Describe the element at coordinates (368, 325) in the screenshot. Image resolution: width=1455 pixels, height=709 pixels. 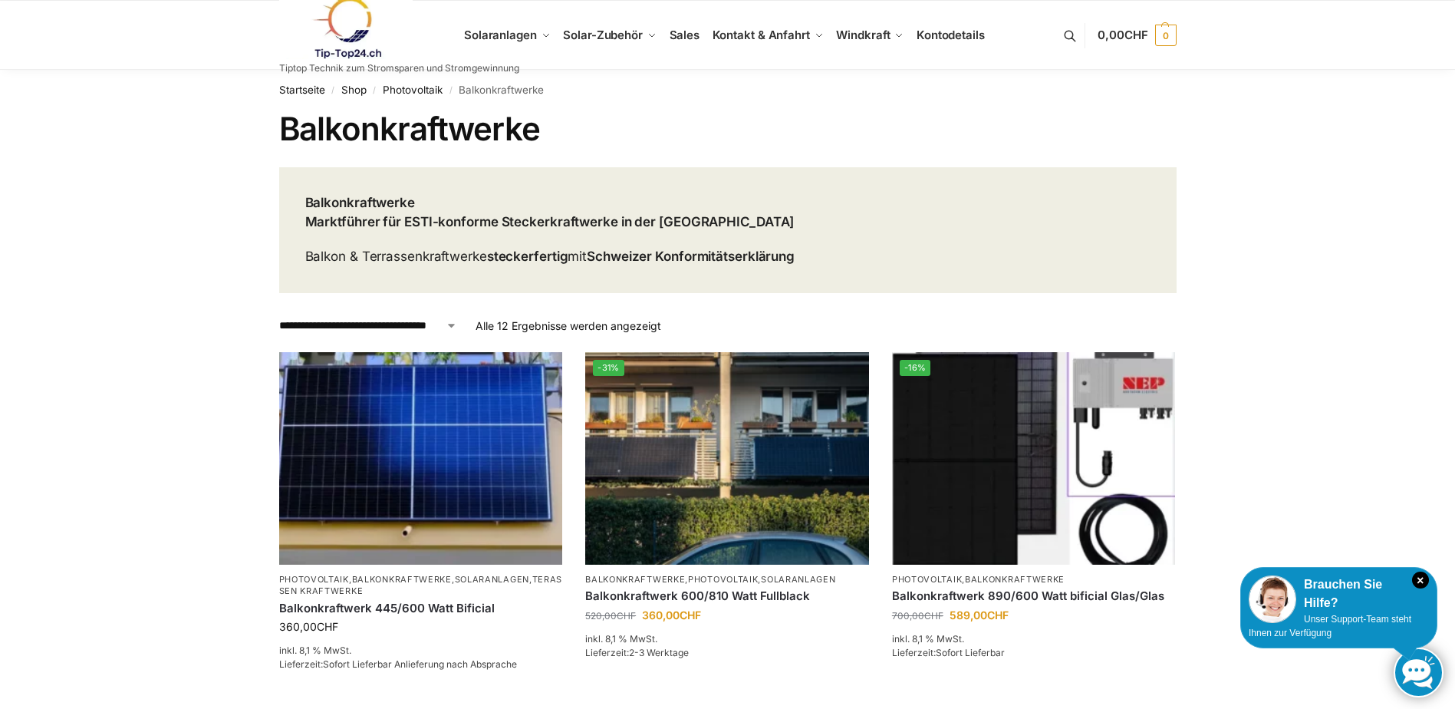
I see `select: Shop-Reihenfolge` at that location.